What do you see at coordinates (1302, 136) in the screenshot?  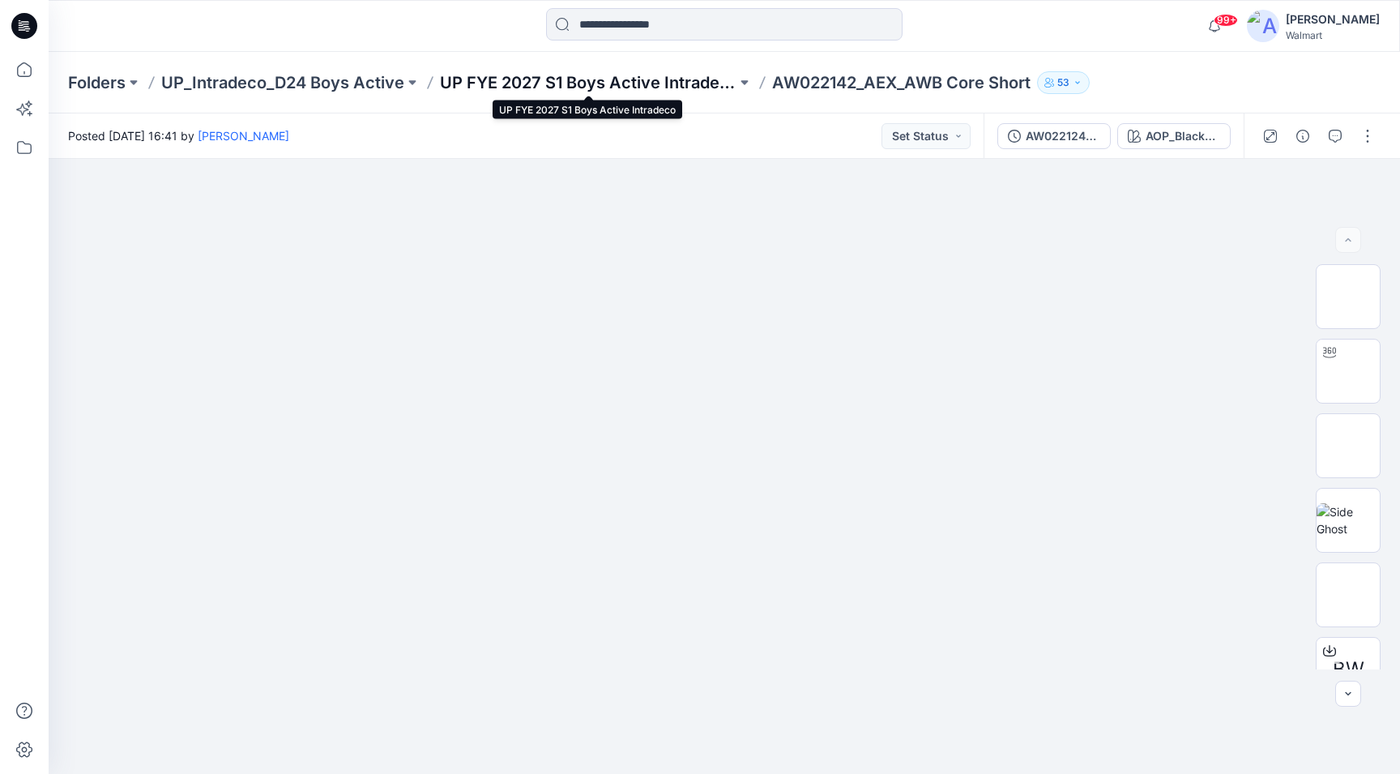 I see `button: Details` at bounding box center [1302, 136].